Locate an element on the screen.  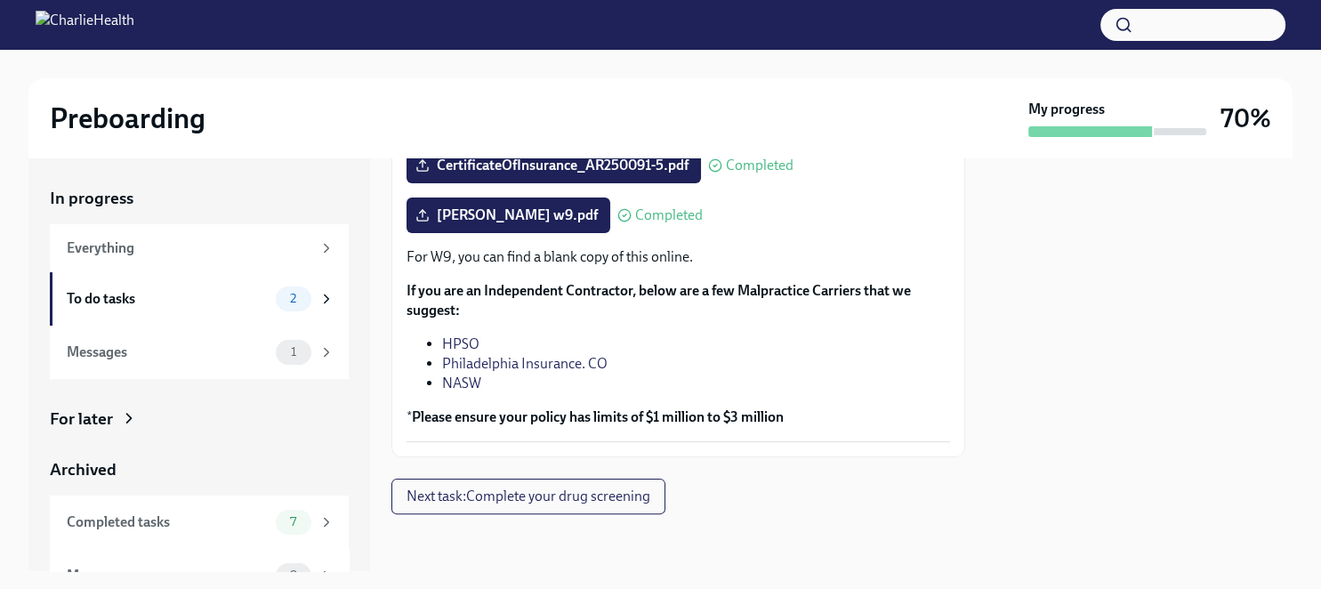
label: CertificateOfInsurance_AR250091-5.pdf is located at coordinates (553, 165).